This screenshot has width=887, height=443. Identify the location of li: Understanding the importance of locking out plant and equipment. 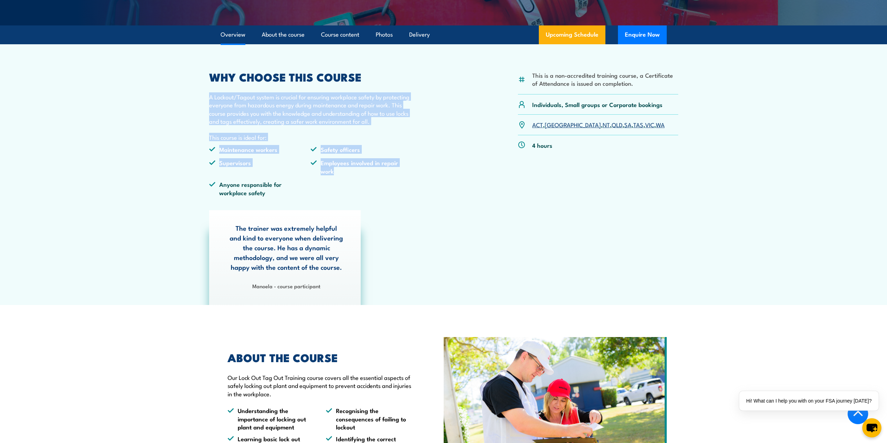
(270, 419).